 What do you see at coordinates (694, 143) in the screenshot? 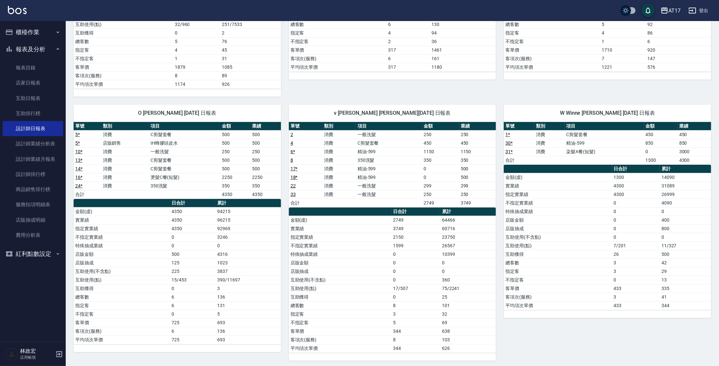
I see `td: 850` at bounding box center [694, 143].